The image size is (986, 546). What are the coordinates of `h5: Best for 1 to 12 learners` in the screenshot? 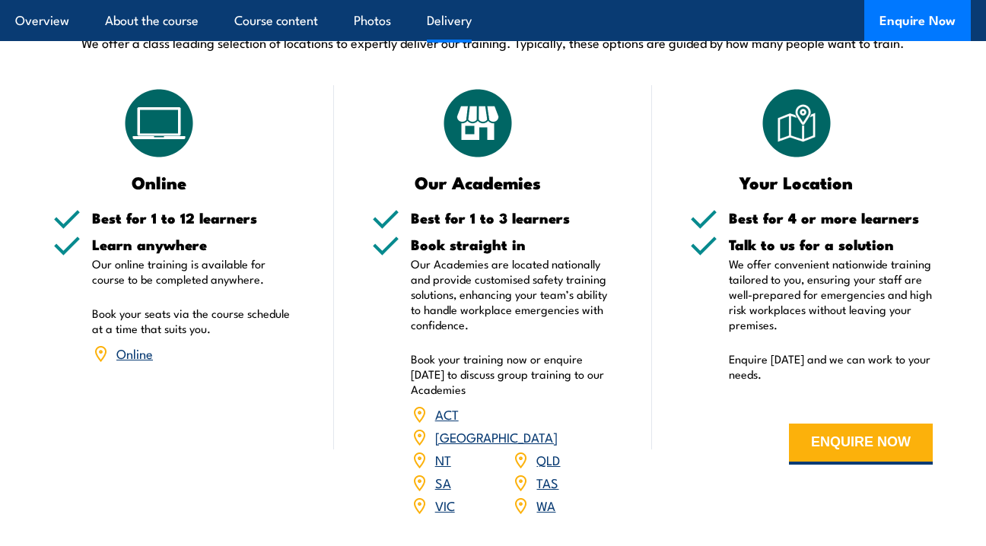 It's located at (194, 218).